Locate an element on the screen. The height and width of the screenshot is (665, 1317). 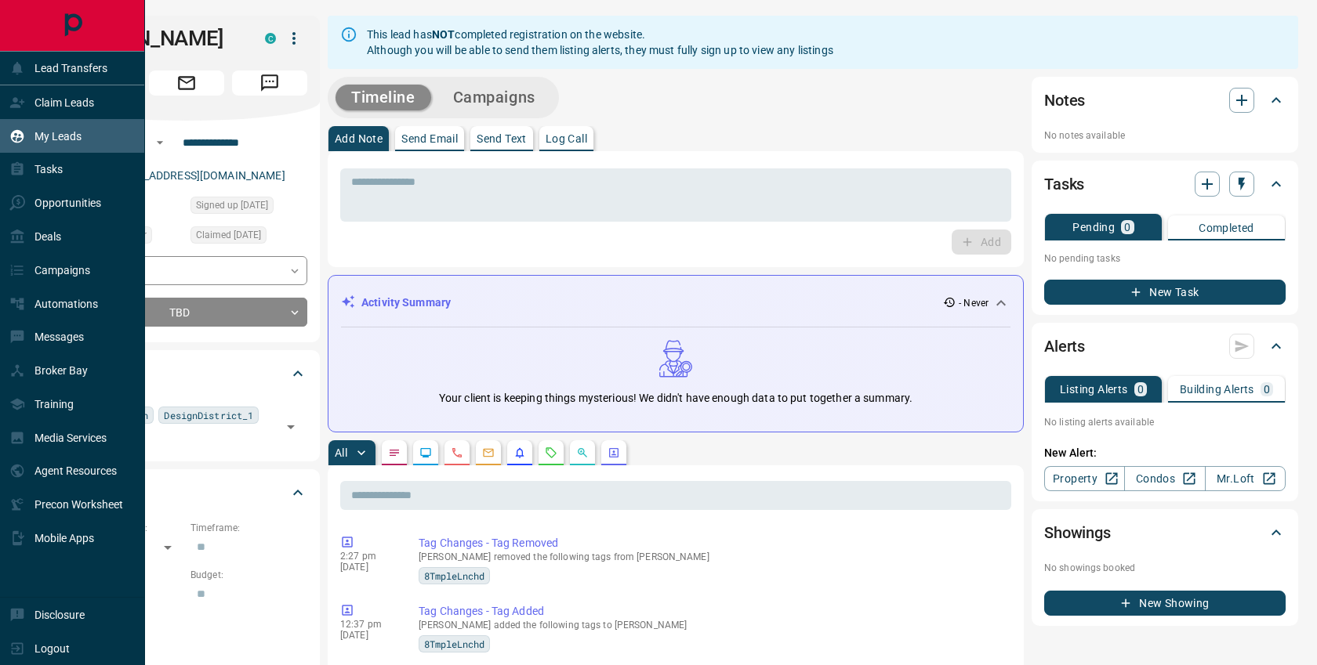
button: New Task is located at coordinates (1165, 292).